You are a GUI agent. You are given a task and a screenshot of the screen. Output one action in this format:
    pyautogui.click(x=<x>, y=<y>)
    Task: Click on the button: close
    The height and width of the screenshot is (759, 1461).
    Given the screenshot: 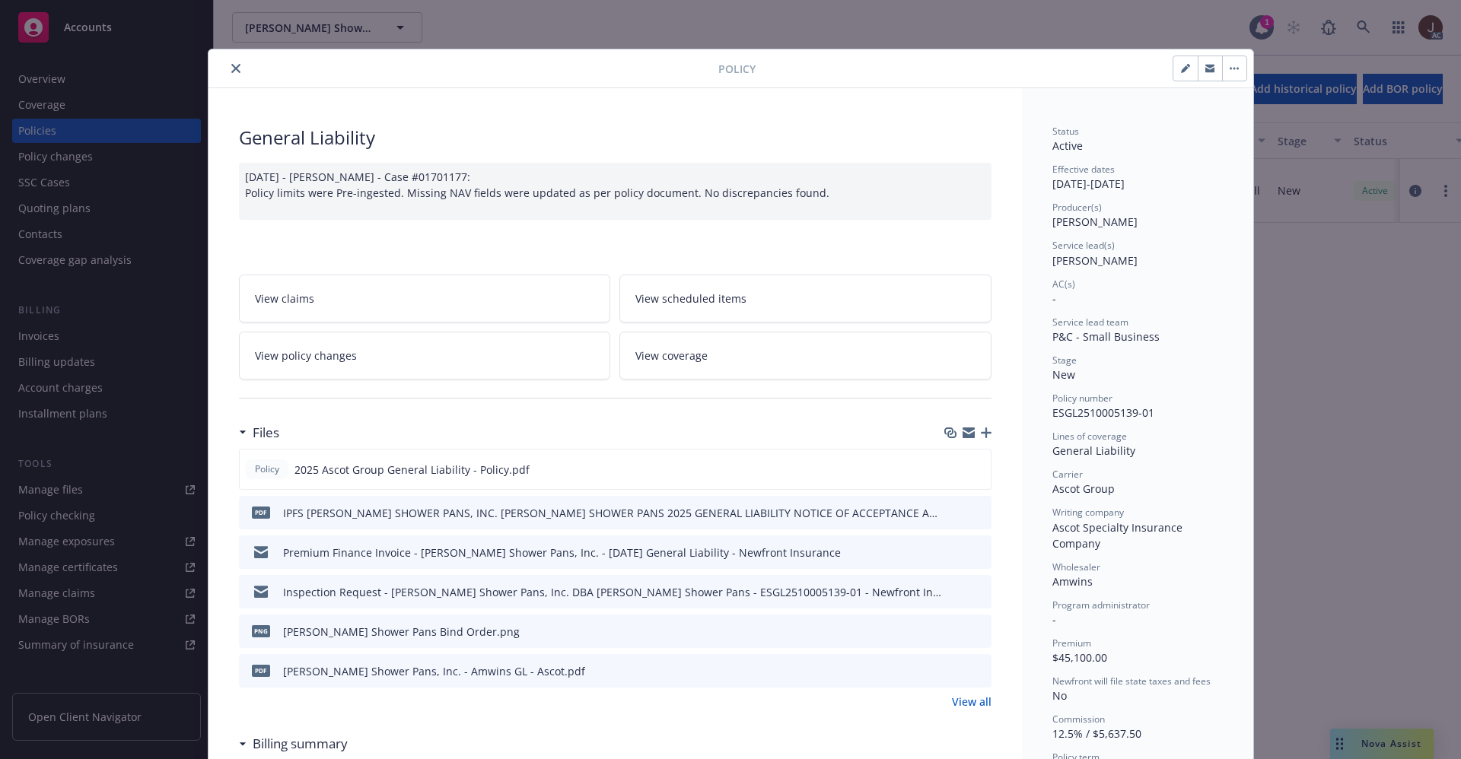 What is the action you would take?
    pyautogui.click(x=236, y=68)
    